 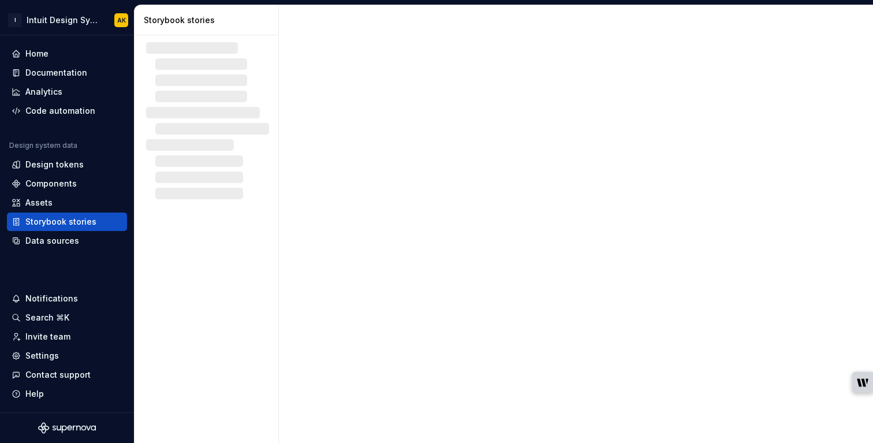 I want to click on div: Design system data, so click(x=43, y=145).